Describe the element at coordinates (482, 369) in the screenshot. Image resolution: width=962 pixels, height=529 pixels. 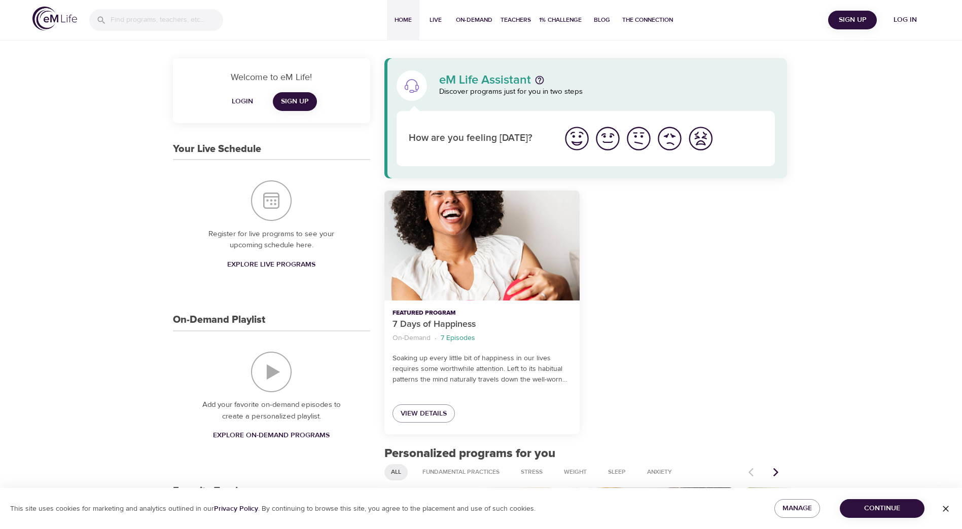
I see `p: Soaking up every little bit of happiness in our lives requires some worthwhile attention. Left to...` at that location.